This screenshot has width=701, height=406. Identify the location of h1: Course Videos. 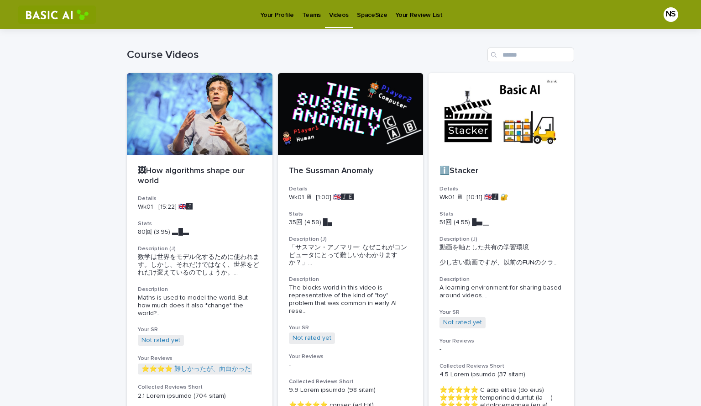
(305, 55).